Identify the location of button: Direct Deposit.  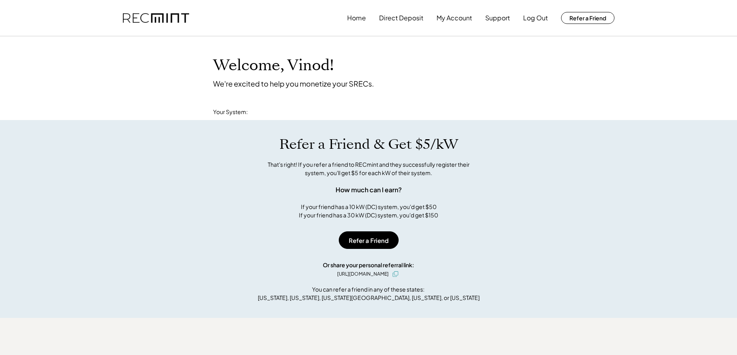
(401, 18).